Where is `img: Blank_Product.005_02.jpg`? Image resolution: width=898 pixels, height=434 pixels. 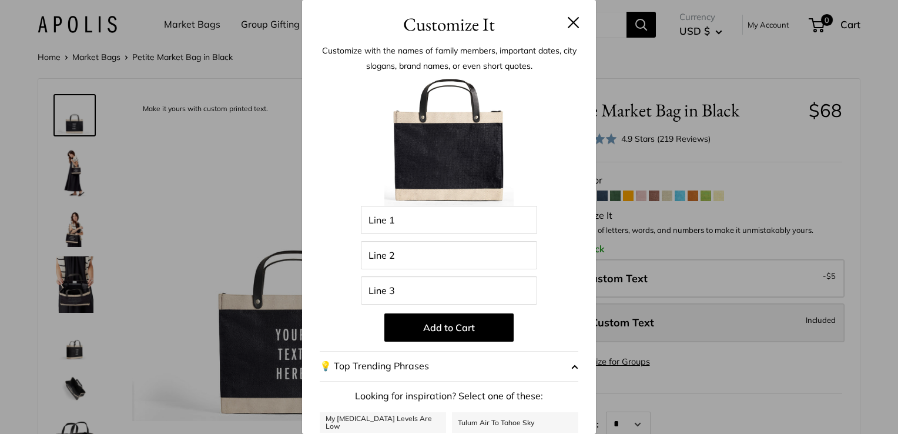 img: Blank_Product.005_02.jpg is located at coordinates (449, 141).